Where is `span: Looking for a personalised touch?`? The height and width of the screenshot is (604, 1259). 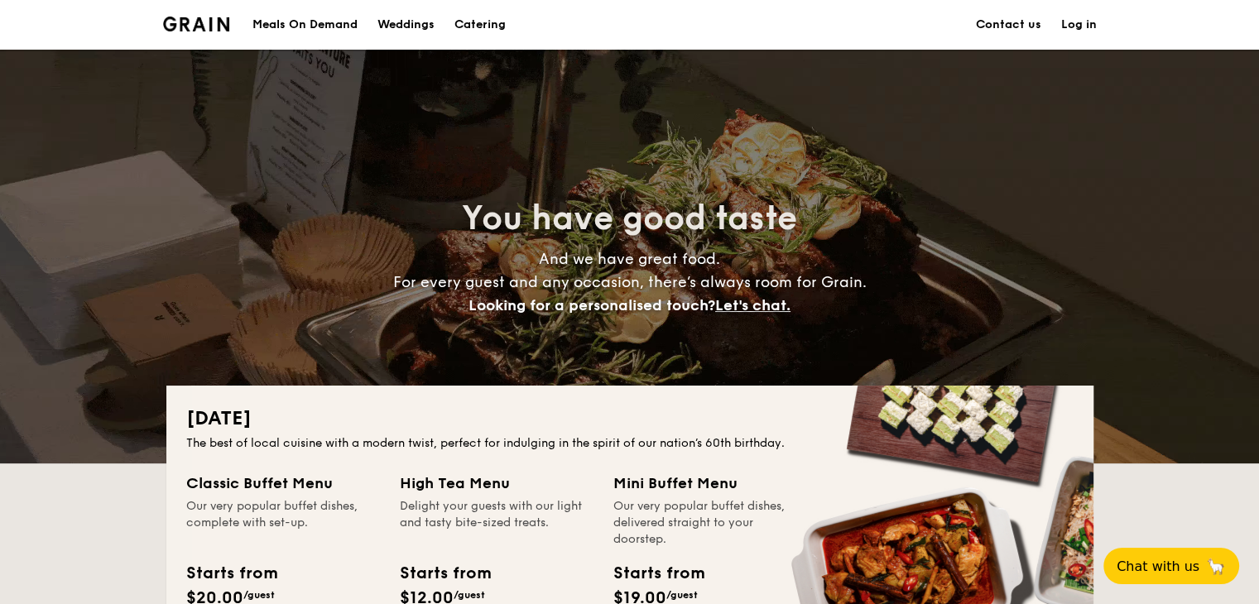 span: Looking for a personalised touch? is located at coordinates (592, 305).